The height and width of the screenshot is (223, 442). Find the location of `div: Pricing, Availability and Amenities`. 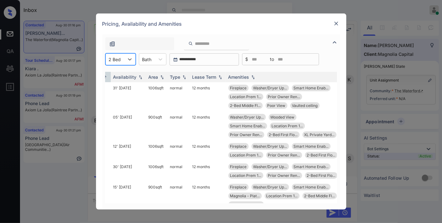

div: Pricing, Availability and Amenities is located at coordinates (221, 24).